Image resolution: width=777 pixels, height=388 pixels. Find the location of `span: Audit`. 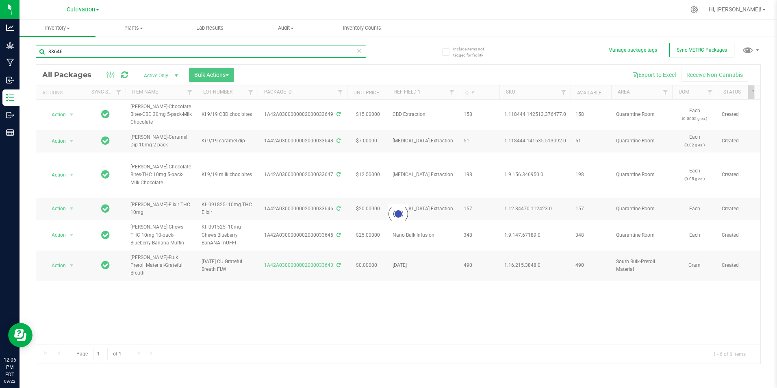

span: Audit is located at coordinates (286, 28).